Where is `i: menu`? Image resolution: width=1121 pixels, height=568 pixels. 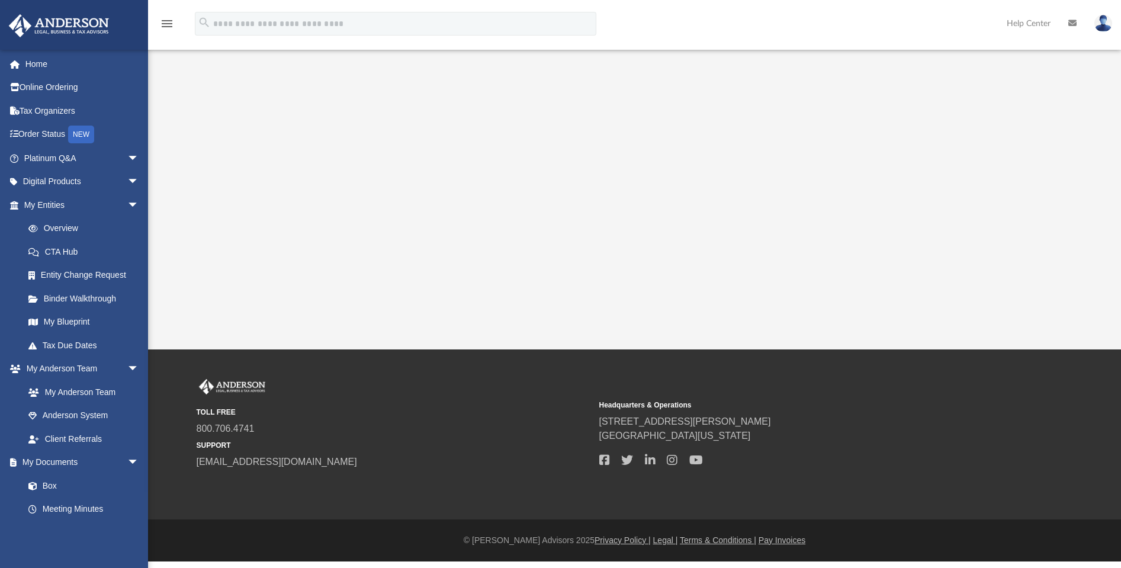 i: menu is located at coordinates (167, 24).